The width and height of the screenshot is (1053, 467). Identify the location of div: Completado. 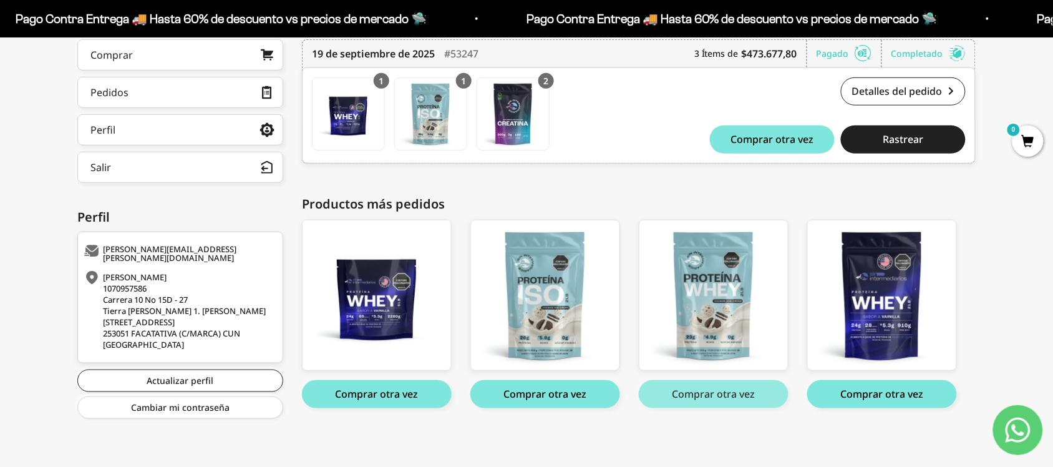
(928, 54).